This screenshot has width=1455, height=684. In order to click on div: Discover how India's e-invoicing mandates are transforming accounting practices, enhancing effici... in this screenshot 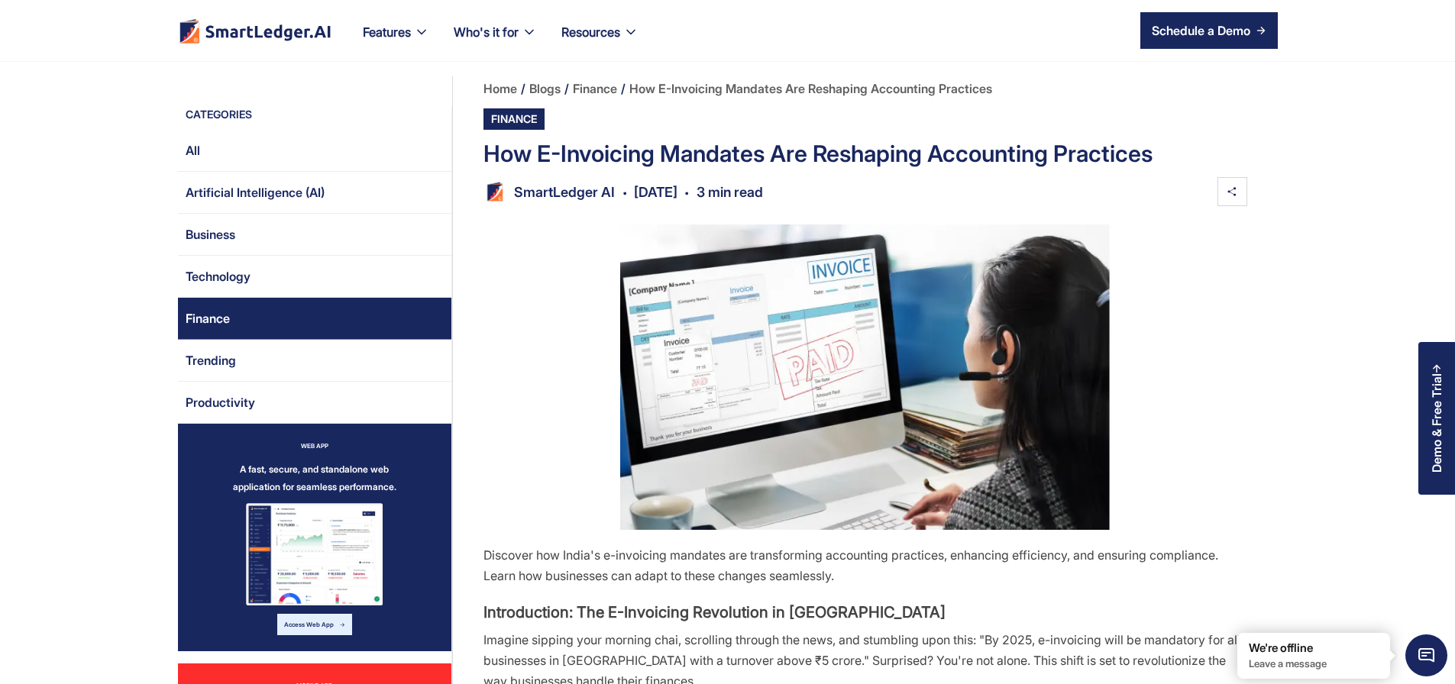, I will do `click(865, 566)`.